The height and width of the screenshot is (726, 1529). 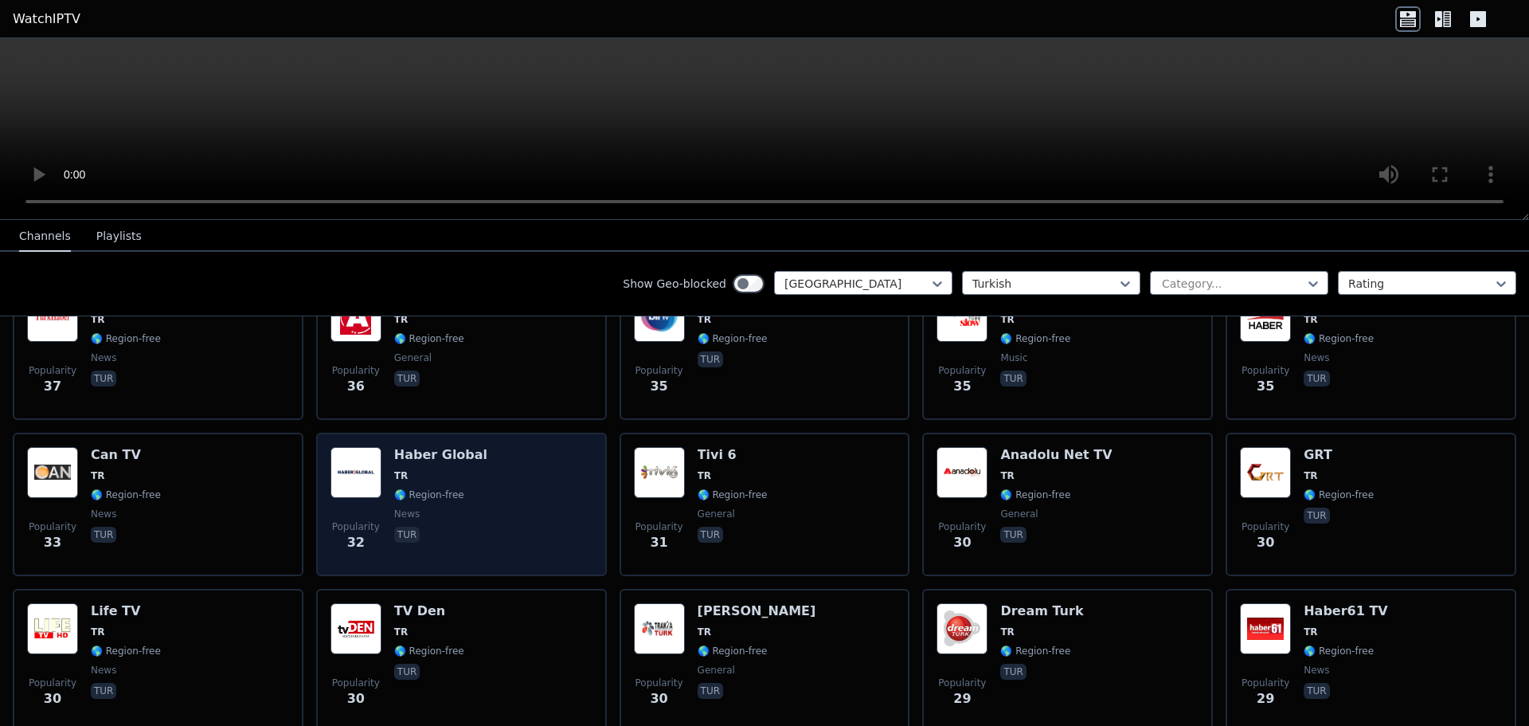 I want to click on h6: Anadolu Net TV, so click(x=1056, y=455).